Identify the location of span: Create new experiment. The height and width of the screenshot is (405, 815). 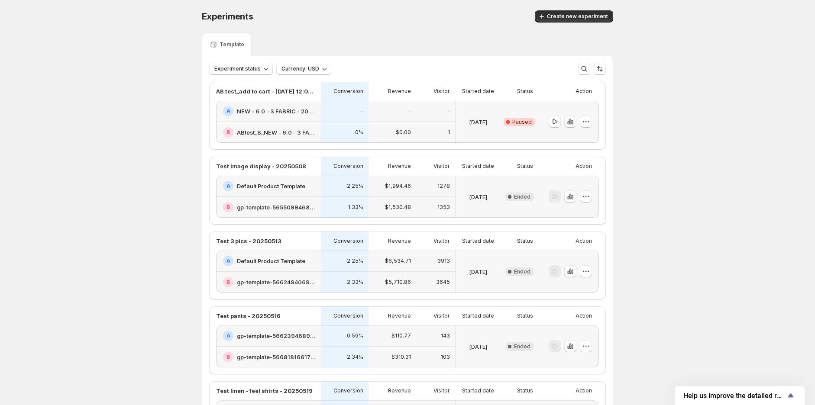
(577, 16).